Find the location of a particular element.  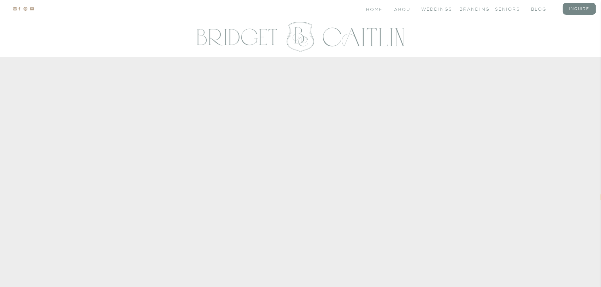

nav: About is located at coordinates (403, 9).